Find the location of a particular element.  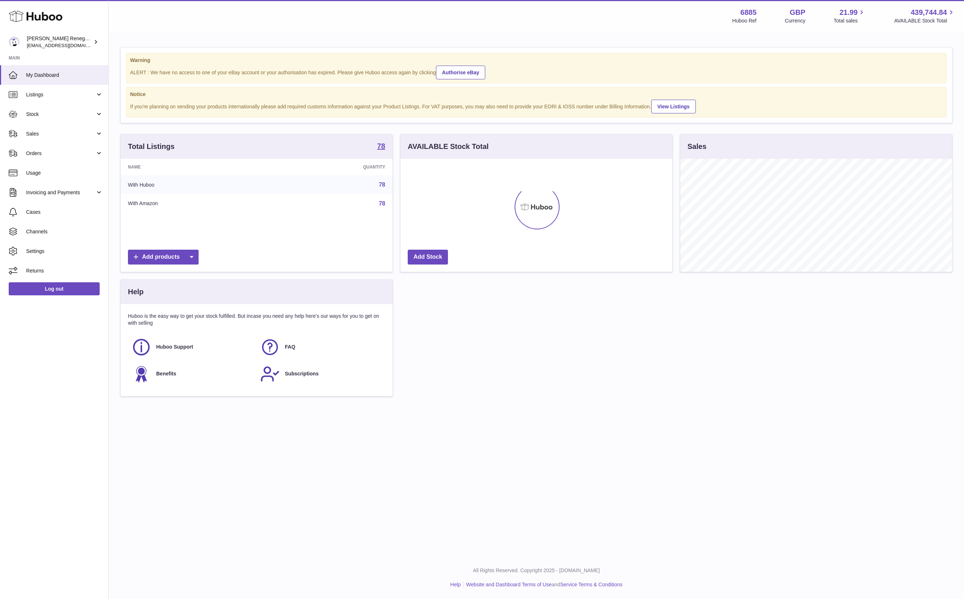

td: With Huboo is located at coordinates (195, 185).